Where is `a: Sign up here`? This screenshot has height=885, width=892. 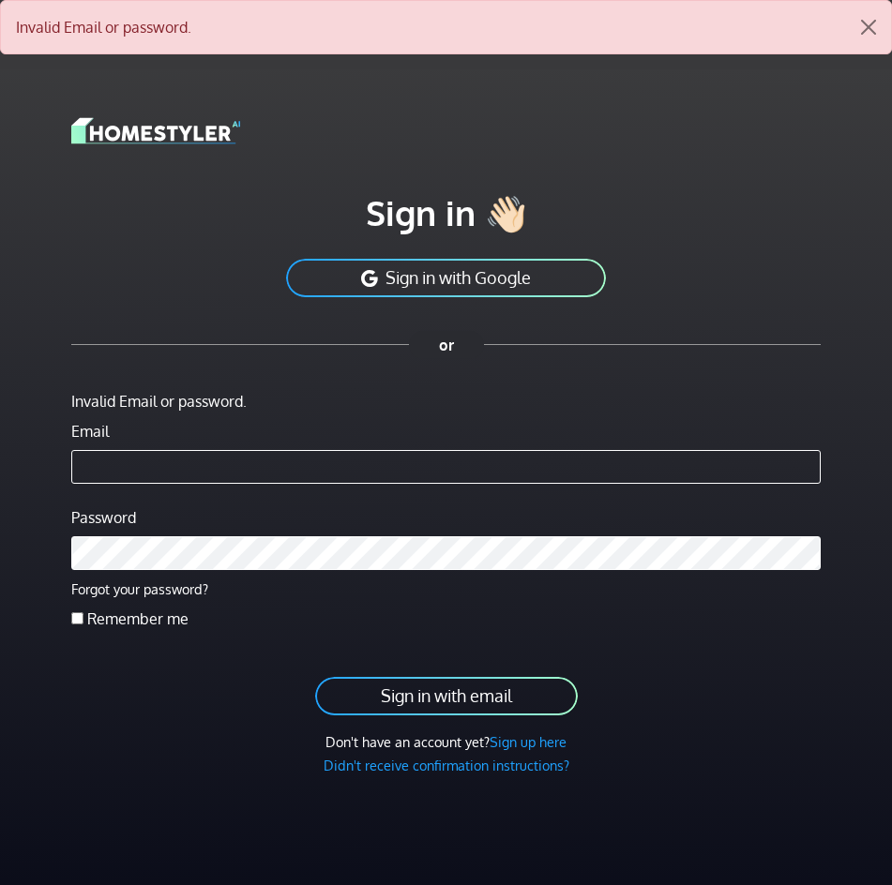 a: Sign up here is located at coordinates (528, 742).